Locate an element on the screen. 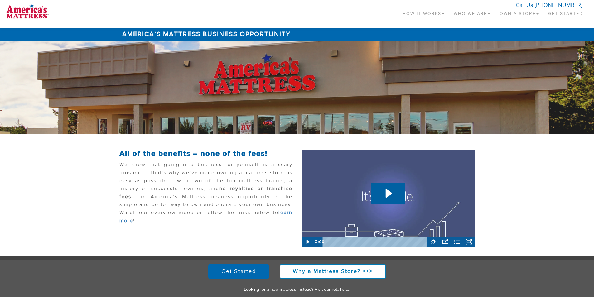 This screenshot has height=297, width=594. strong: Why a Mattress Store? >>> is located at coordinates (333, 271).